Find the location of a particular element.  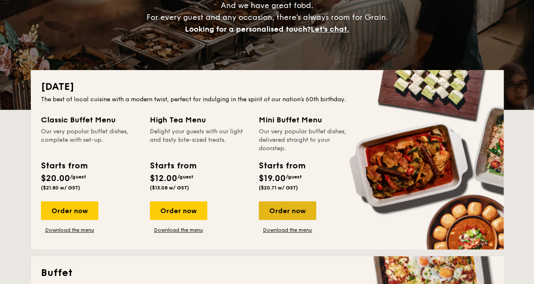

span: ($20.71 w/ GST) is located at coordinates (278, 188).